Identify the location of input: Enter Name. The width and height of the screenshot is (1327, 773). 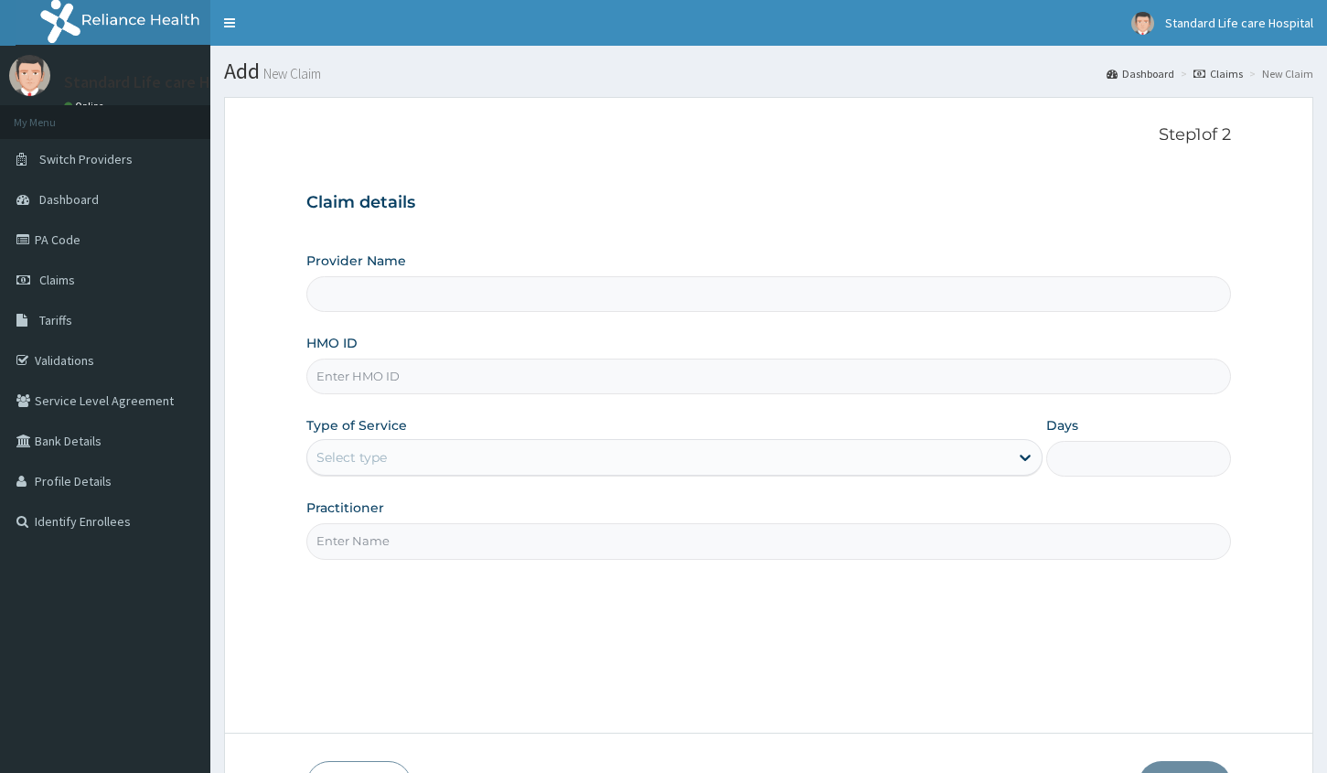
(768, 541).